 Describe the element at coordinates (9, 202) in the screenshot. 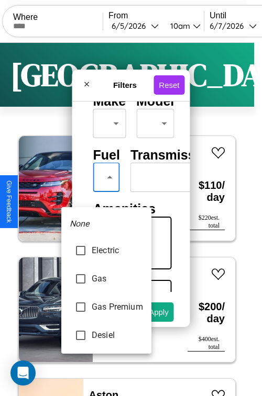

I see `div: Give Feedback` at that location.